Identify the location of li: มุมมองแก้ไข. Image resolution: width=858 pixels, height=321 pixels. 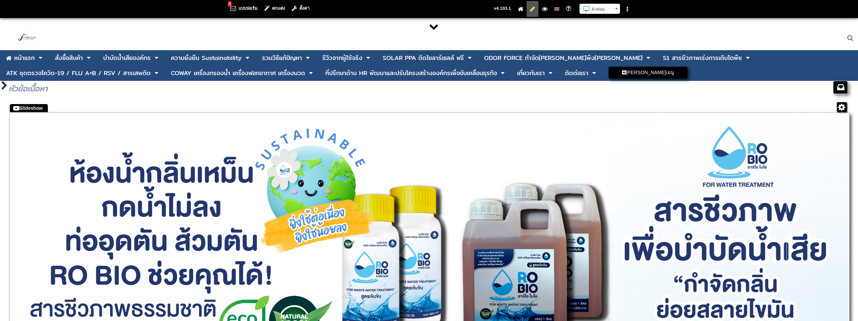
(532, 9).